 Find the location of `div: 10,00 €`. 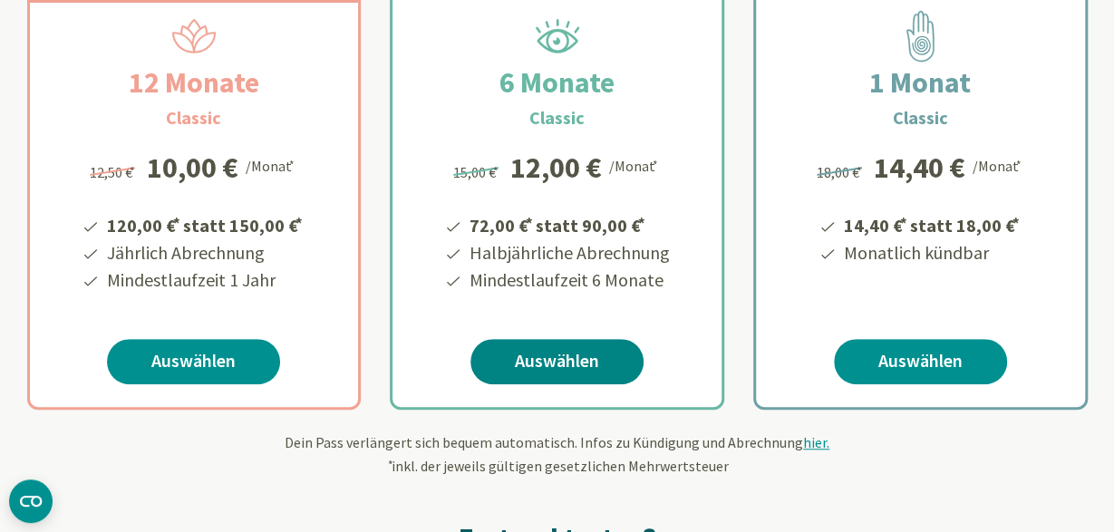

div: 10,00 € is located at coordinates (192, 168).